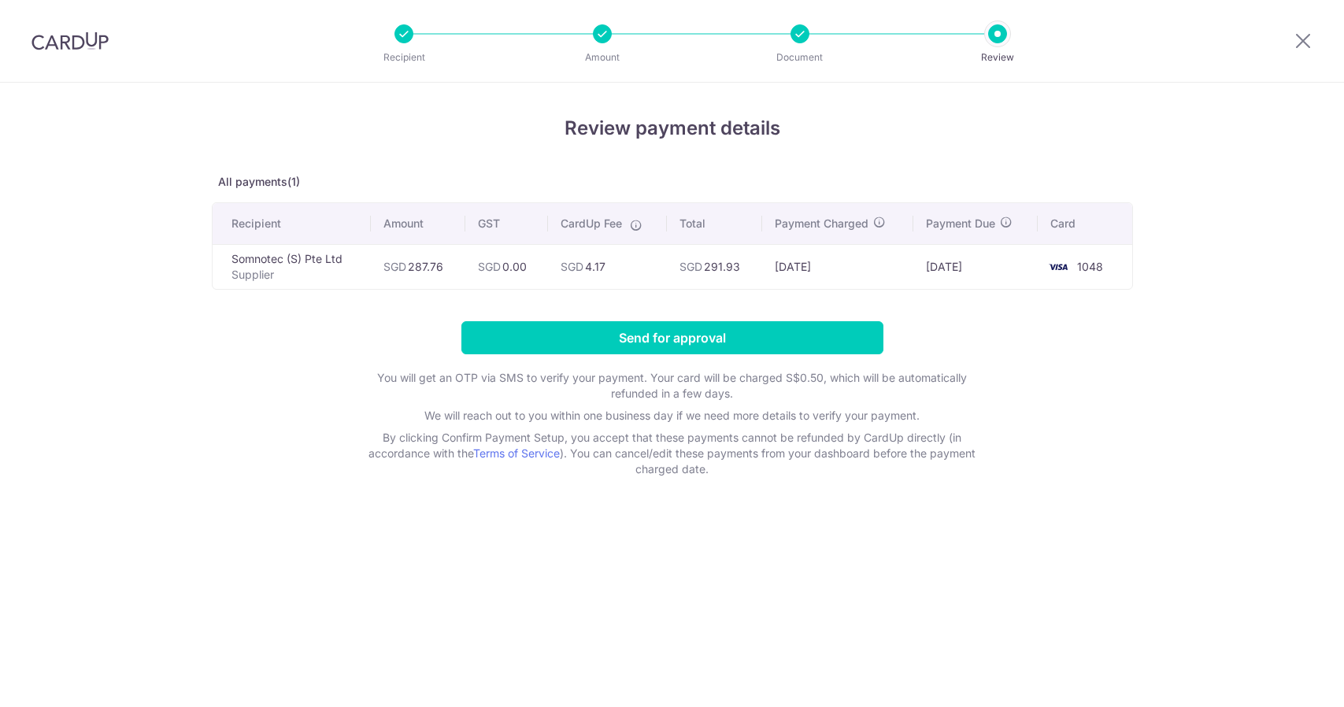 The image size is (1344, 707). I want to click on td: 287.76, so click(418, 266).